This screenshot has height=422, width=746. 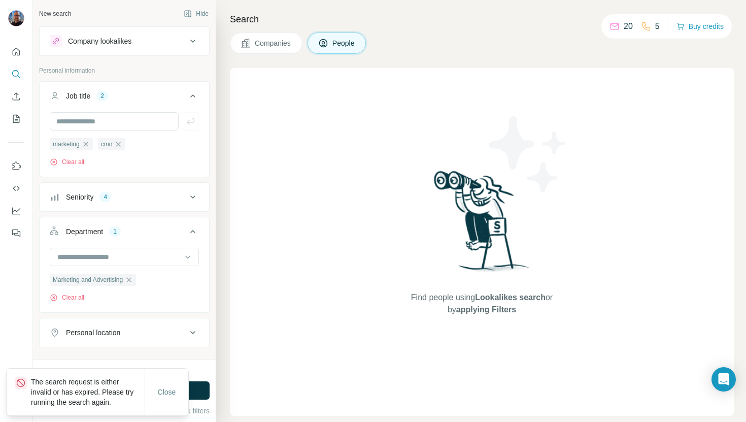 What do you see at coordinates (16, 96) in the screenshot?
I see `button: Enrich CSV` at bounding box center [16, 96].